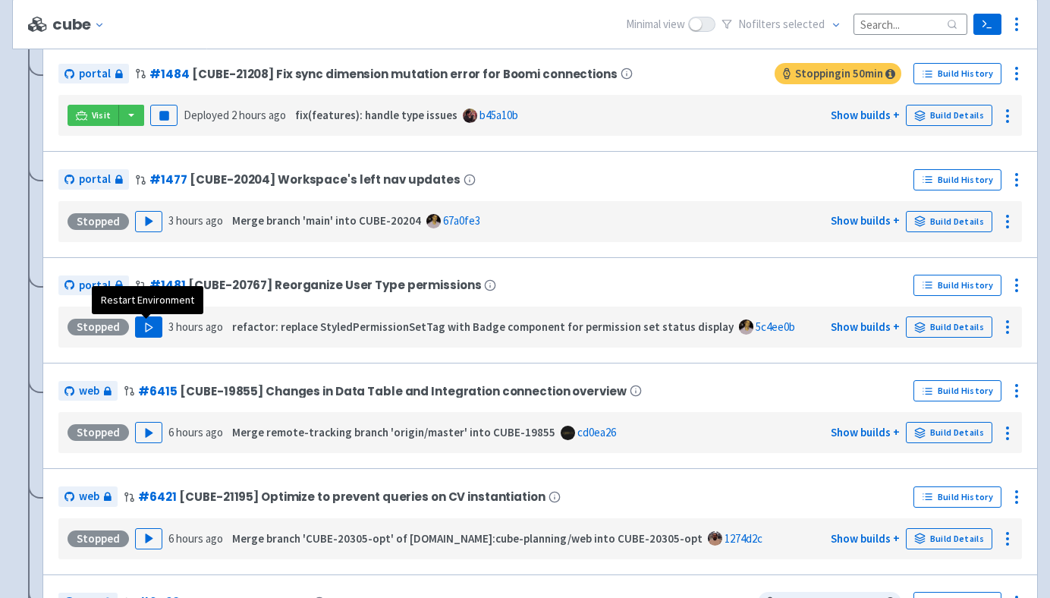 The height and width of the screenshot is (598, 1050). I want to click on strong: Merge branch 'main' into CUBE-20204, so click(326, 220).